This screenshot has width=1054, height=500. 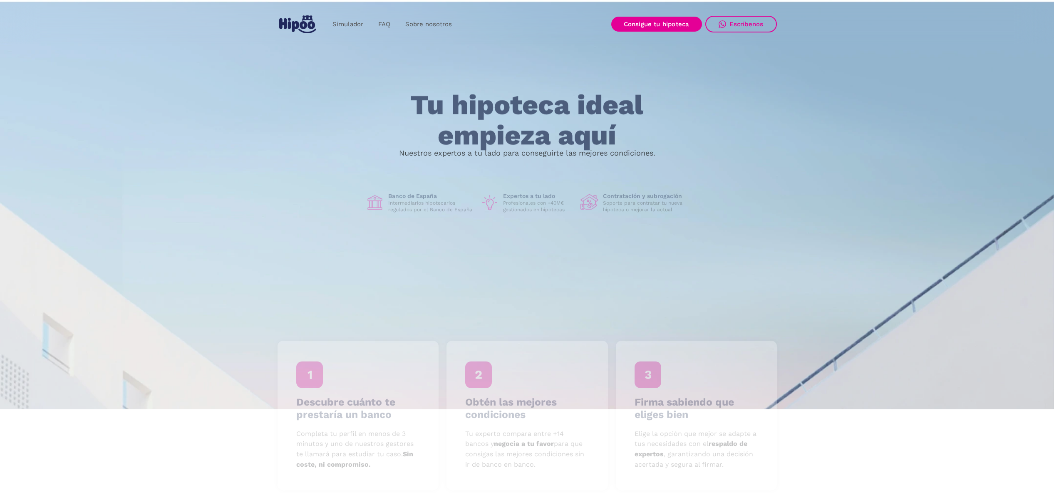 I want to click on p: Soporte para contratar tu nueva hipoteca o mejorar la actual, so click(x=646, y=206).